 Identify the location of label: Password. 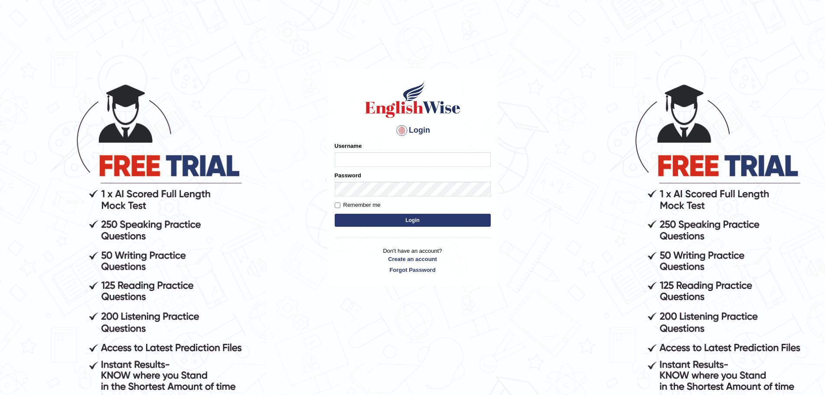
(348, 175).